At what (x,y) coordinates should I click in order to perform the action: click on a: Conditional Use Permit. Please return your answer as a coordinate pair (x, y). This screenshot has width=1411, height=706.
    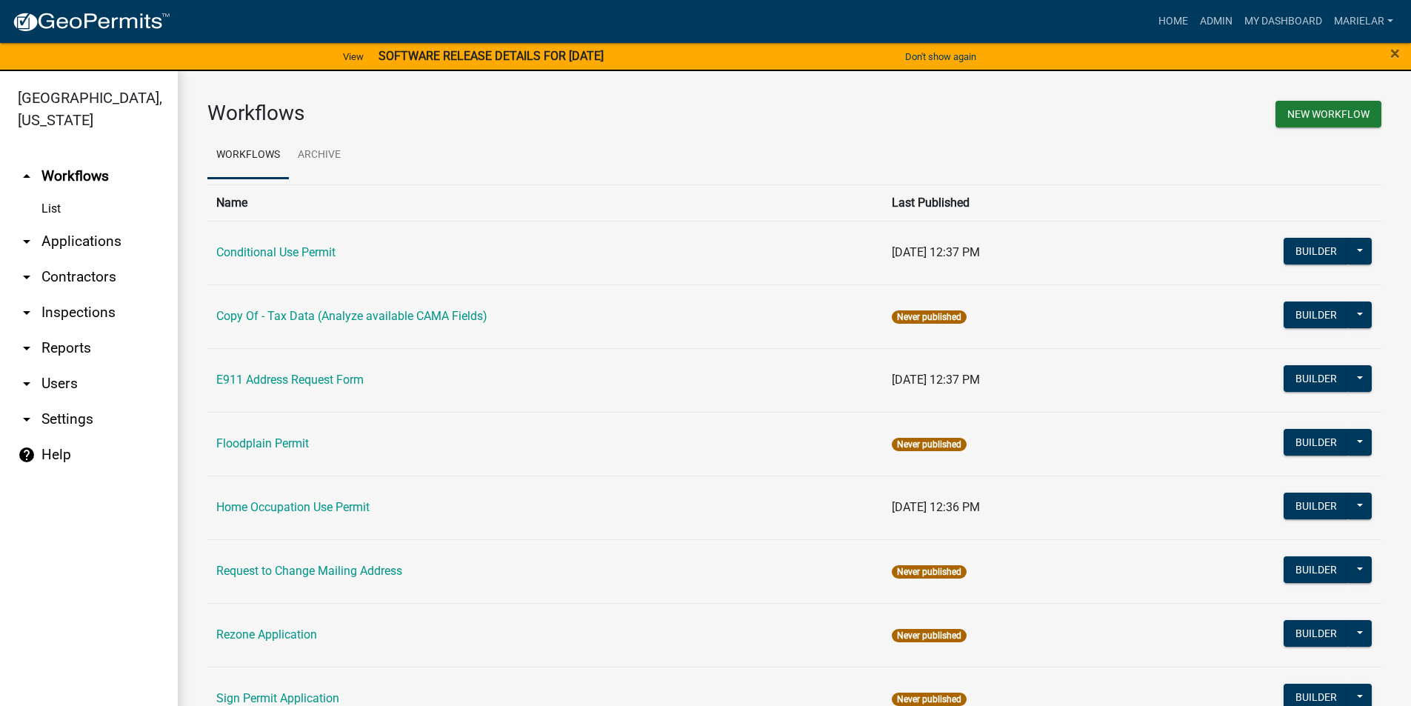
    Looking at the image, I should click on (276, 252).